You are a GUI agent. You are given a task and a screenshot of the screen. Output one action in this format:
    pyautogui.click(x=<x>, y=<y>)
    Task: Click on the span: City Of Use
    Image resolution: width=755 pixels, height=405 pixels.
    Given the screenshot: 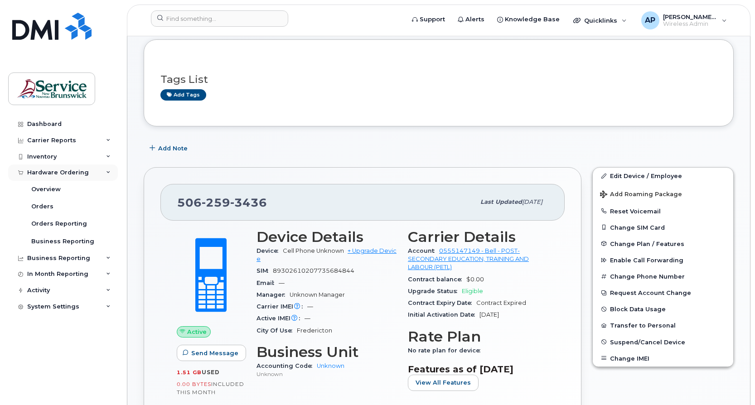 What is the action you would take?
    pyautogui.click(x=277, y=330)
    